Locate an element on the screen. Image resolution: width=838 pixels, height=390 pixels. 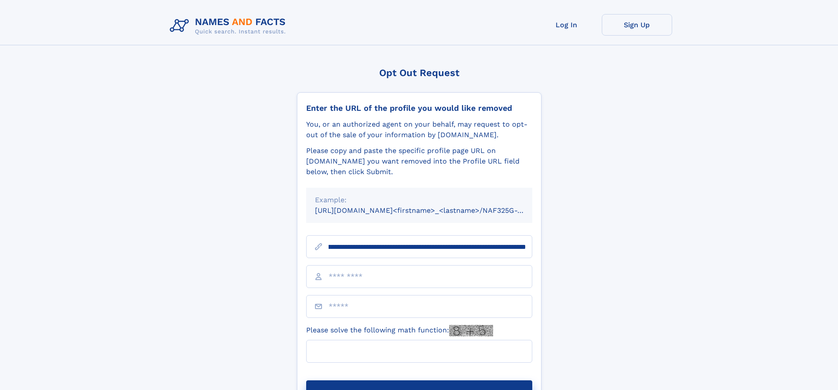
label: Please solve the following math function: is located at coordinates (399, 331).